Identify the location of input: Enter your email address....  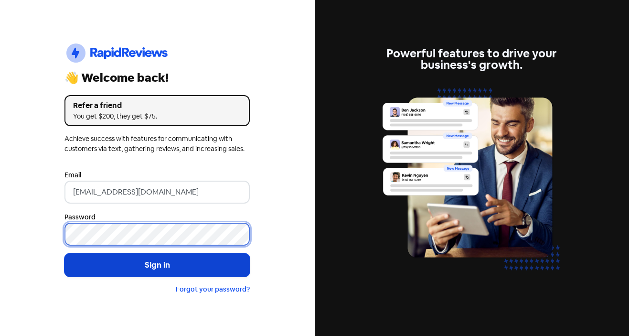
(157, 192).